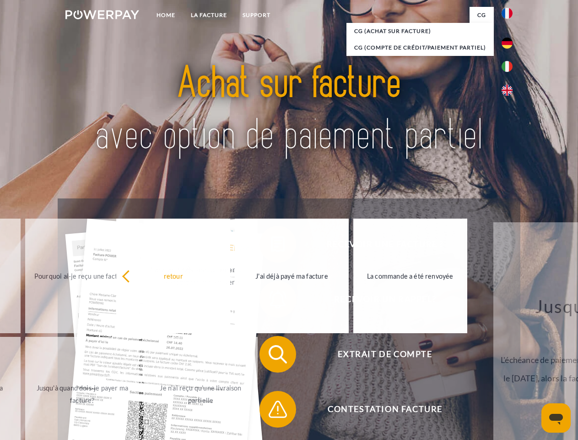 The image size is (578, 440). Describe the element at coordinates (379, 409) in the screenshot. I see `a: Contestation Facture` at that location.